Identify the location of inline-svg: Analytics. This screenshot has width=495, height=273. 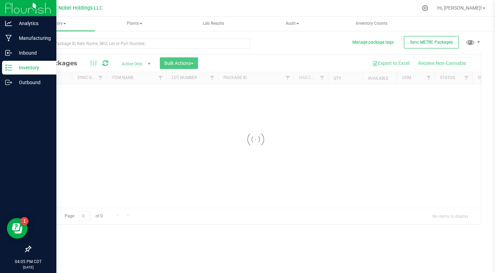
(9, 23).